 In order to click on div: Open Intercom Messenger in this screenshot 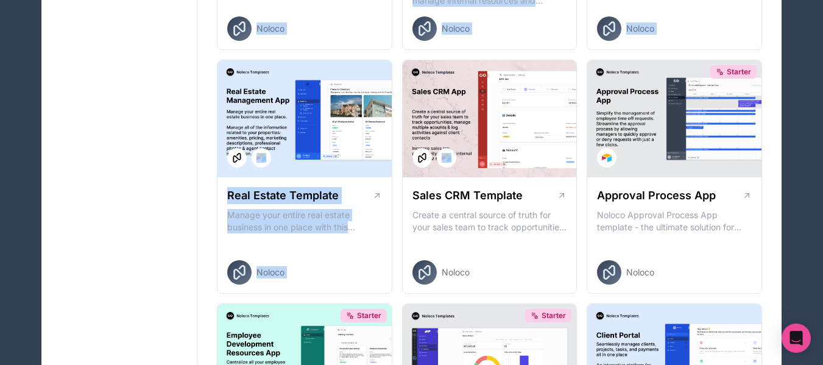, I will do `click(796, 338)`.